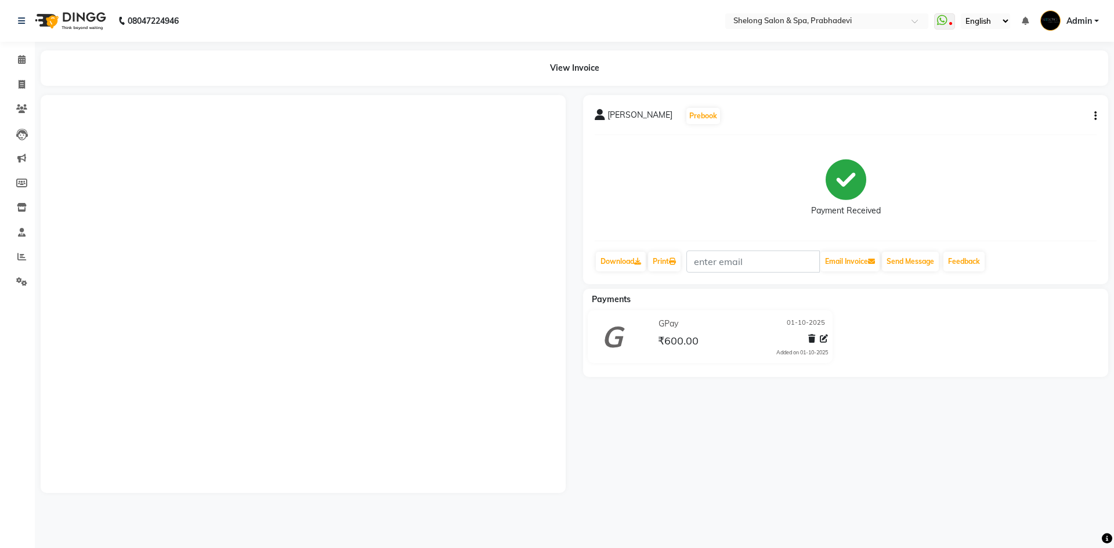 The height and width of the screenshot is (548, 1114). What do you see at coordinates (910, 262) in the screenshot?
I see `button: Send Message` at bounding box center [910, 262].